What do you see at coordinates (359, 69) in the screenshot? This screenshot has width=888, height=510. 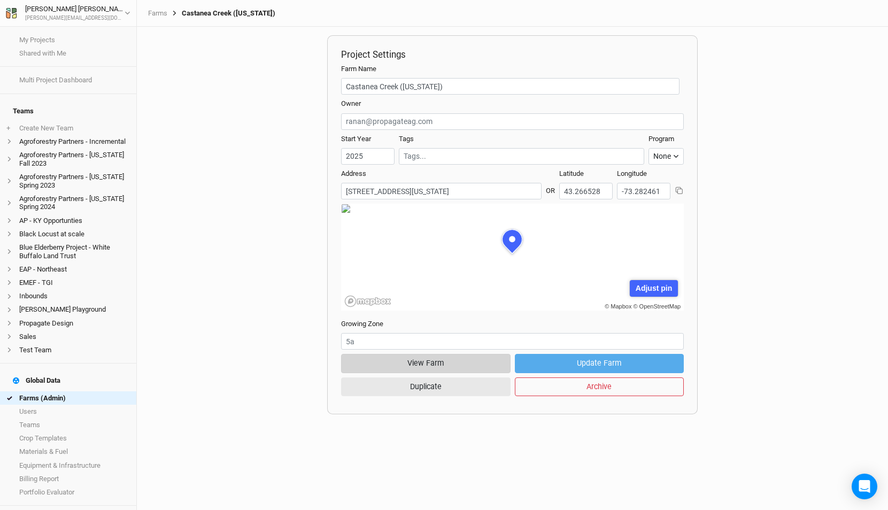 I see `label: Farm Name` at bounding box center [359, 69].